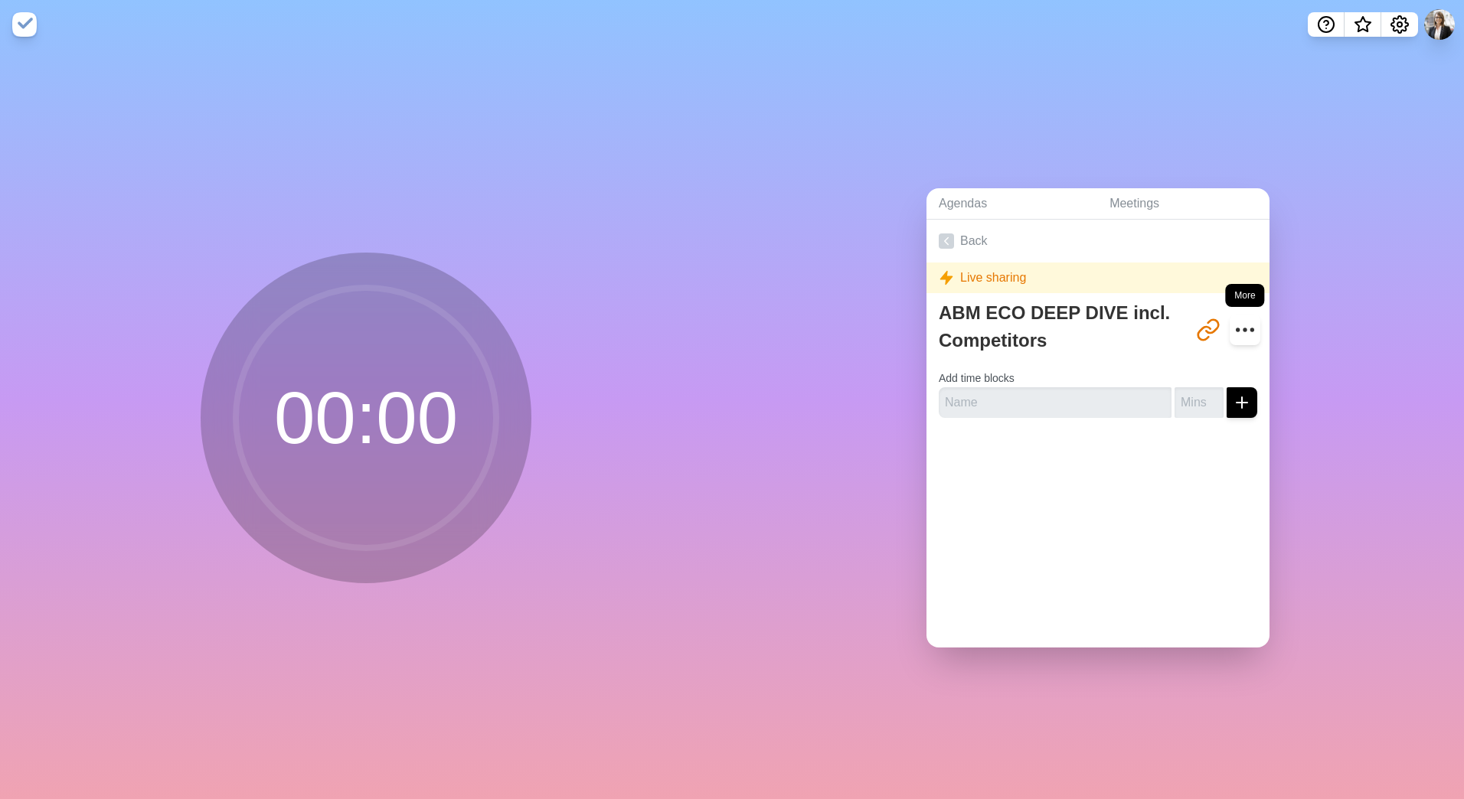  What do you see at coordinates (1399, 24) in the screenshot?
I see `button: Settings` at bounding box center [1399, 24].